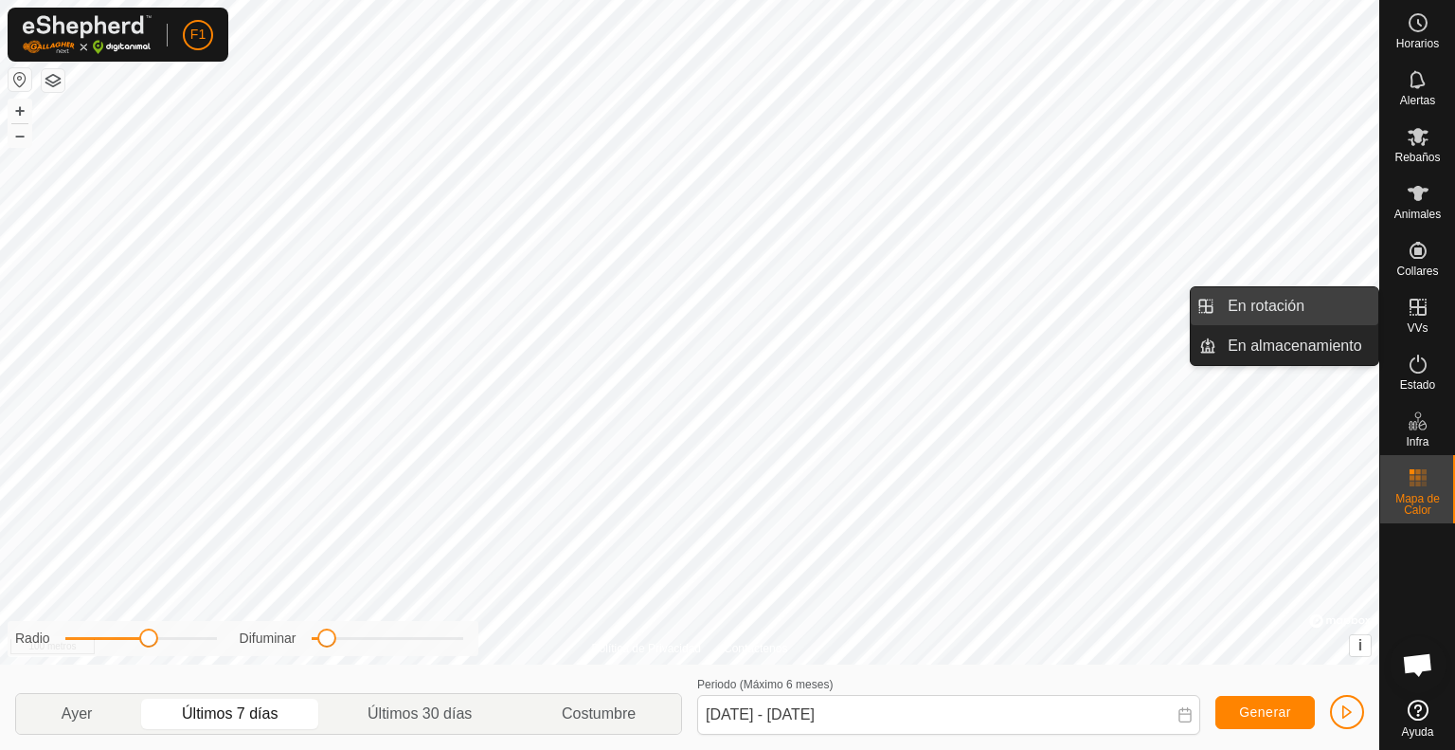 This screenshot has height=750, width=1455. What do you see at coordinates (755, 648) in the screenshot?
I see `font: Contáctenos` at bounding box center [755, 648].